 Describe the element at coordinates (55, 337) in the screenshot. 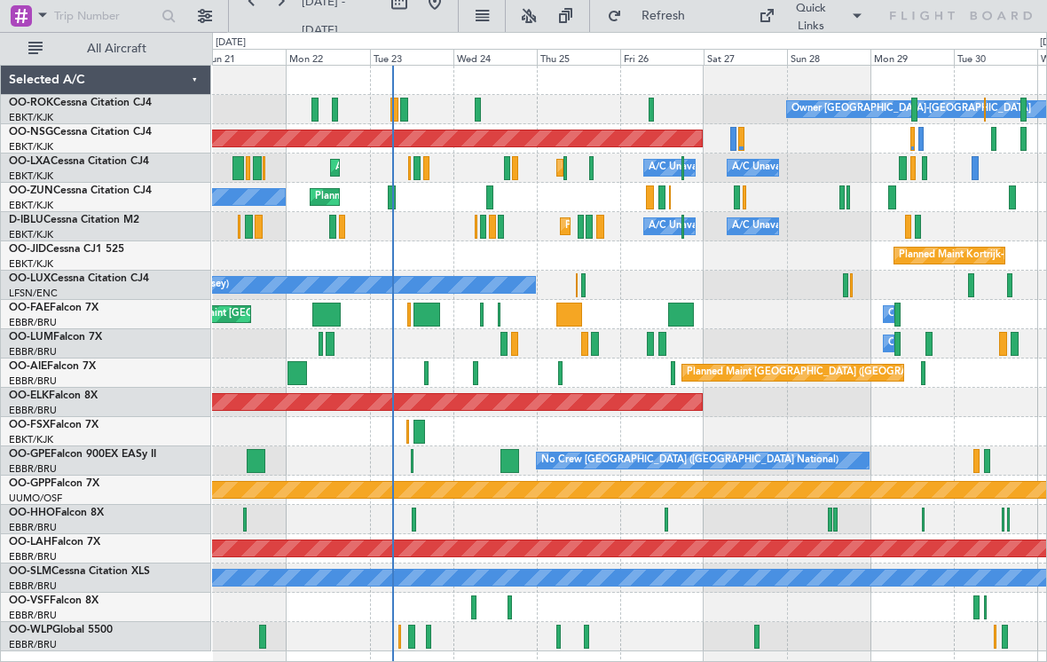

I see `a: OO-LUMFalcon 7X` at that location.